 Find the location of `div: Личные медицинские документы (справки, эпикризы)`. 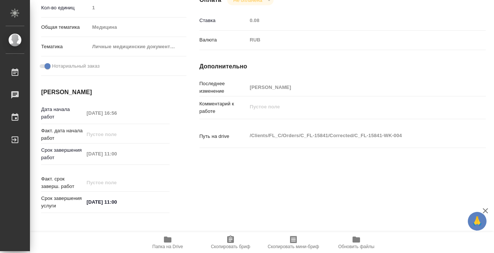

div: Личные медицинские документы (справки, эпикризы) is located at coordinates (138, 47).